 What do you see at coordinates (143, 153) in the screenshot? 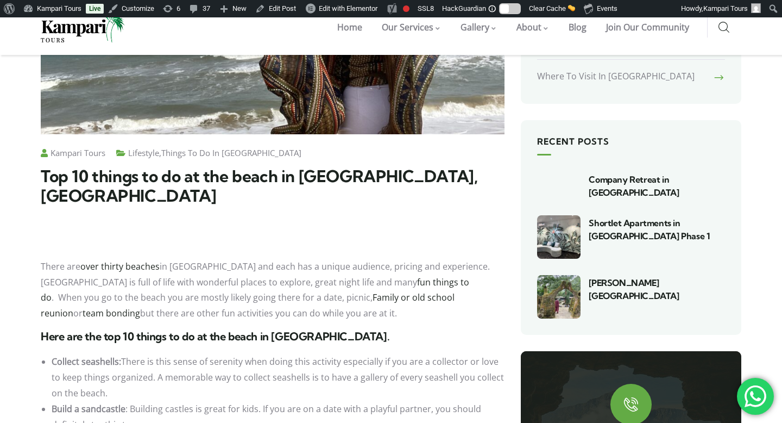
I see `a: Lifestyle` at bounding box center [143, 153].